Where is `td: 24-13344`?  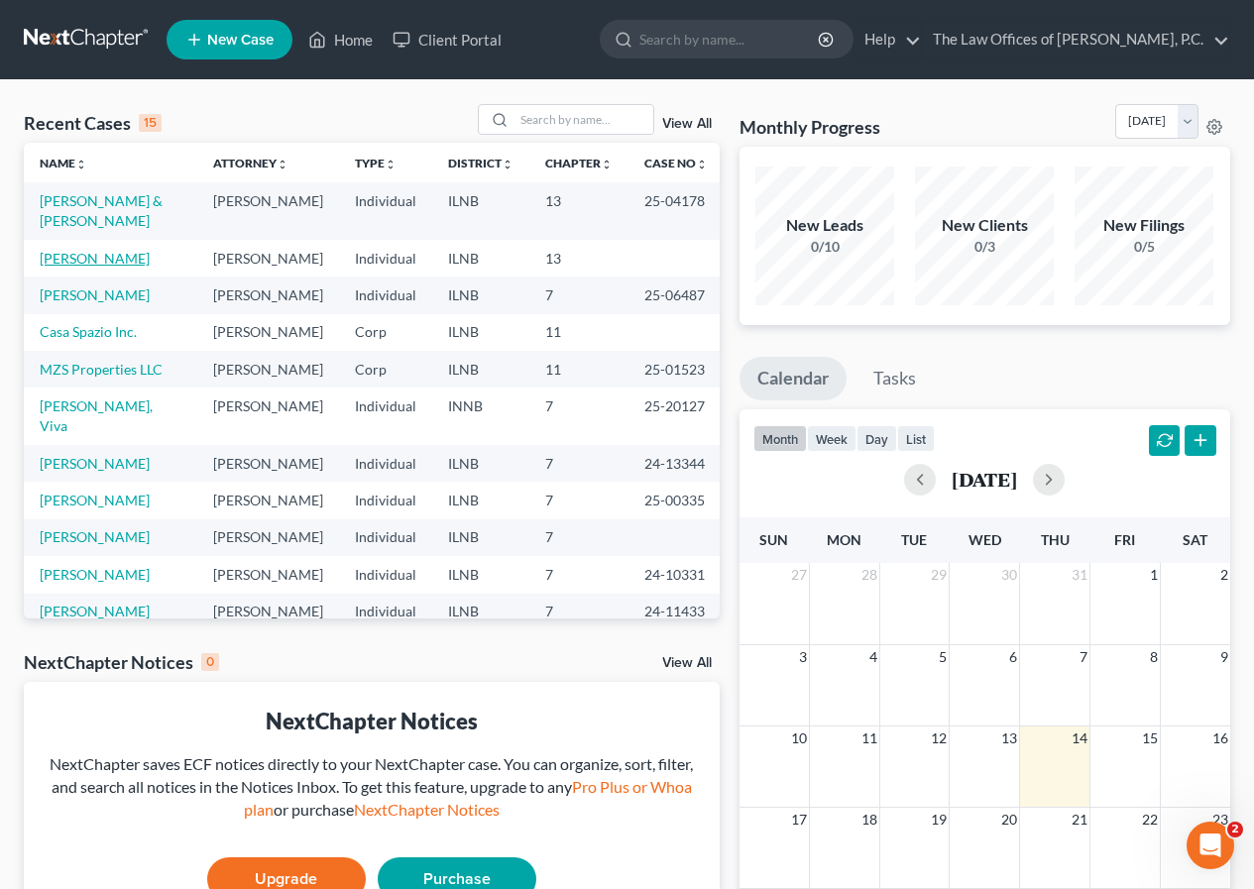
td: 24-13344 is located at coordinates (676, 463).